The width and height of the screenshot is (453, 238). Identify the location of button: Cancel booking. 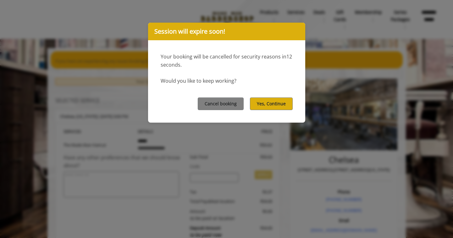
(221, 104).